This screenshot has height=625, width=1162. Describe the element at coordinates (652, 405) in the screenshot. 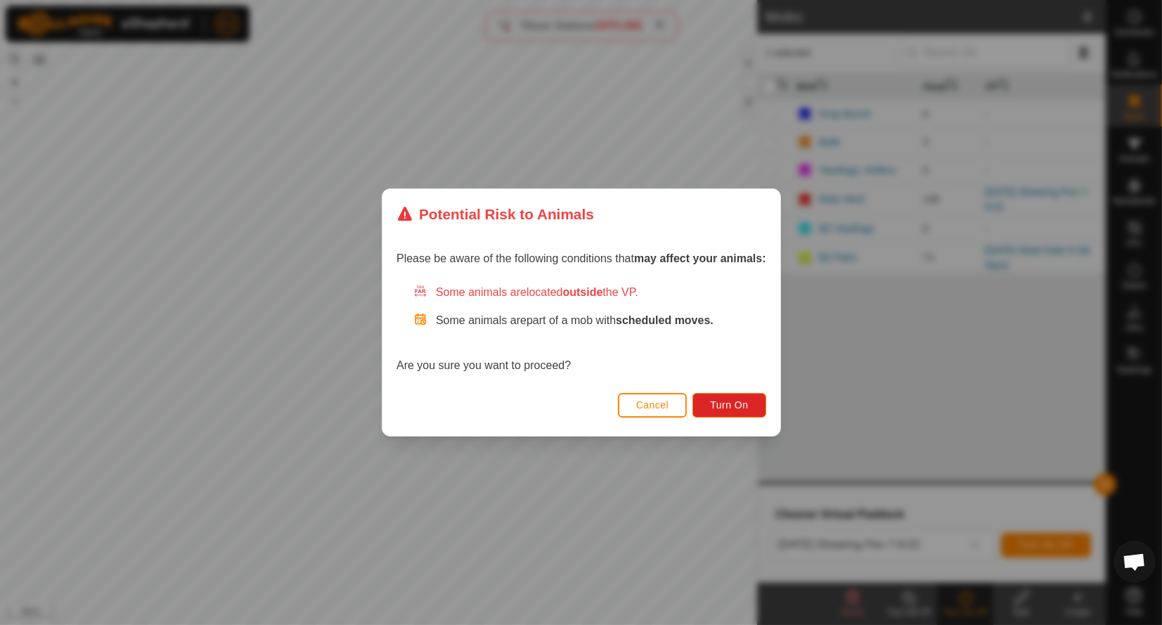

I see `span: Cancel` at that location.